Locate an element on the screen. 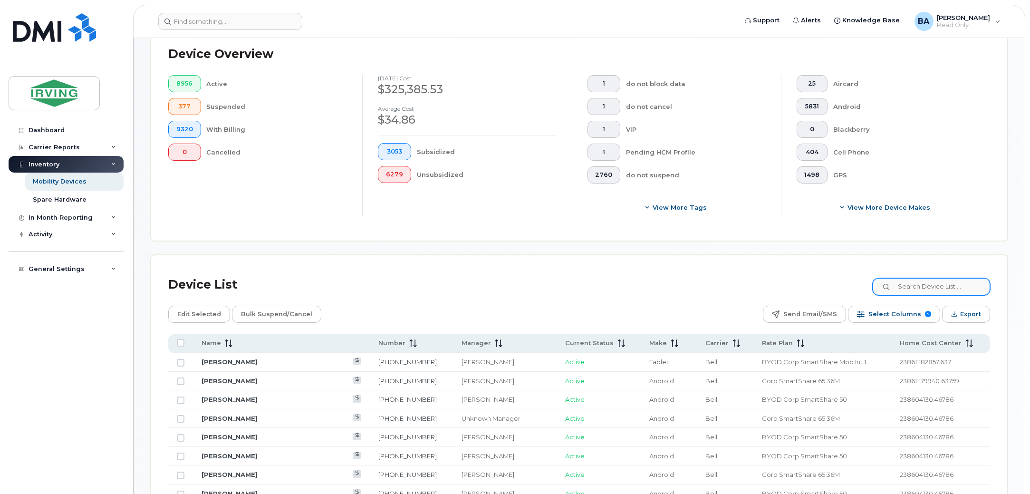  span: Name is located at coordinates (211, 343).